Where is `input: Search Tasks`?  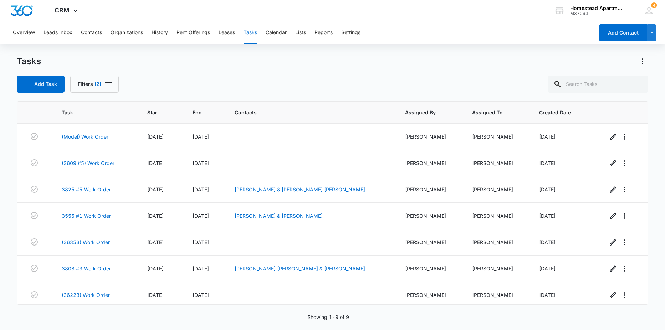
input: Search Tasks is located at coordinates (598, 84).